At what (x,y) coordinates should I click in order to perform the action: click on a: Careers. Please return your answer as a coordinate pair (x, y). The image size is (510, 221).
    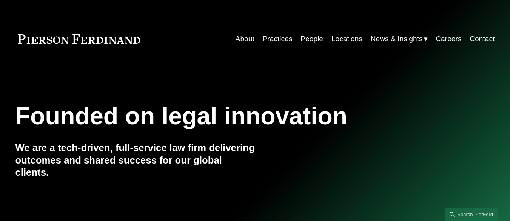
    Looking at the image, I should click on (448, 39).